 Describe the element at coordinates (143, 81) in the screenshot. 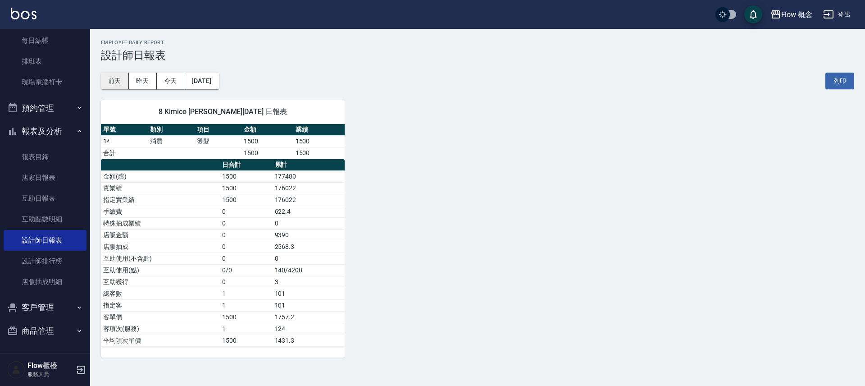

I see `button: 昨天` at that location.